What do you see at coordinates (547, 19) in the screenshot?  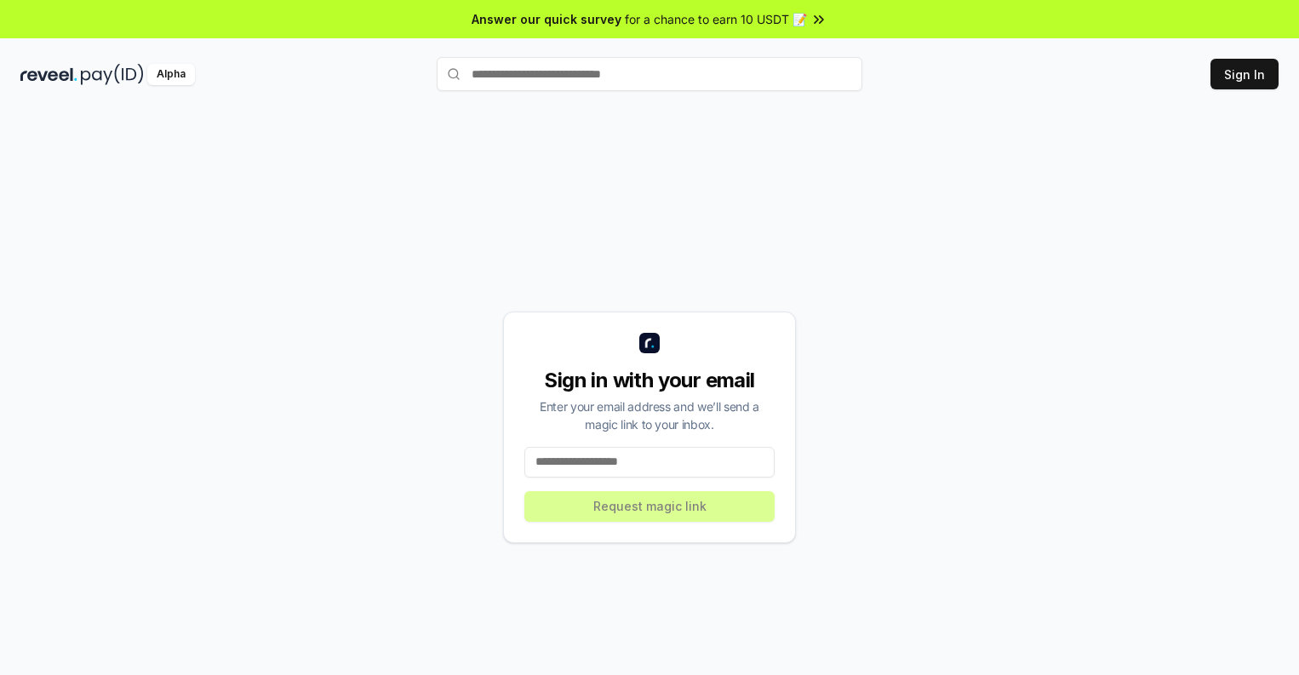 I see `span: Answer our quick survey` at bounding box center [547, 19].